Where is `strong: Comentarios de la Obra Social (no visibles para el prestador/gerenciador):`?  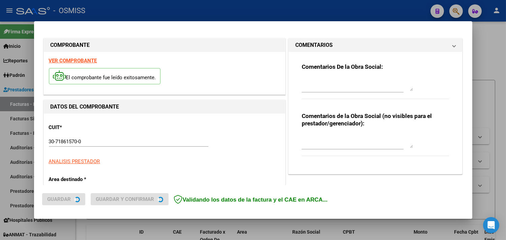 strong: Comentarios de la Obra Social (no visibles para el prestador/gerenciador): is located at coordinates (367, 120).